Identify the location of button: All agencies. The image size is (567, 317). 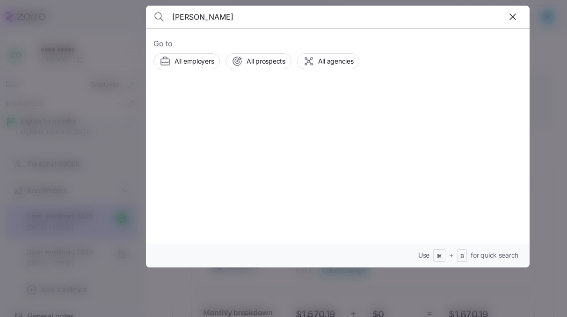
(328, 61).